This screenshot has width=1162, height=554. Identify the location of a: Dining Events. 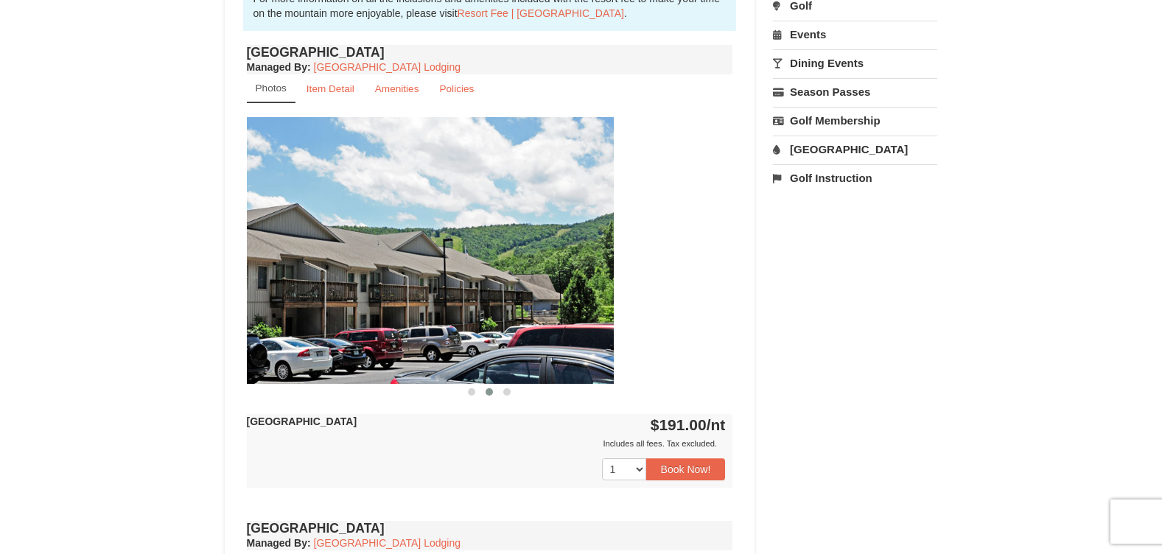
(855, 63).